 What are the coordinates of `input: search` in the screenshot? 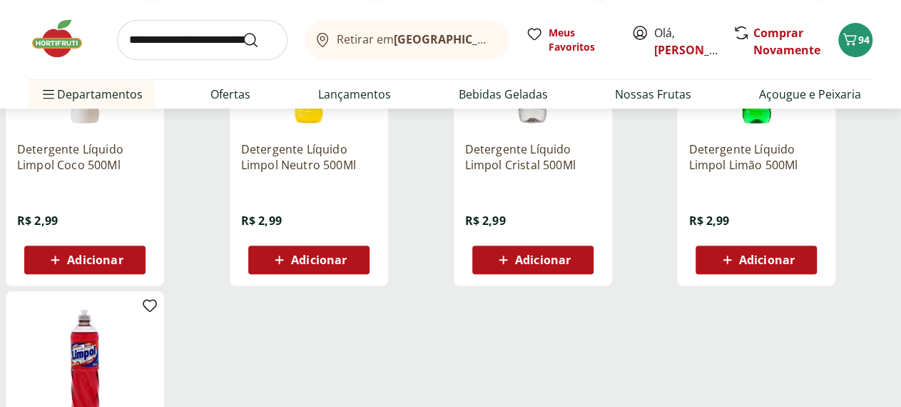 It's located at (202, 40).